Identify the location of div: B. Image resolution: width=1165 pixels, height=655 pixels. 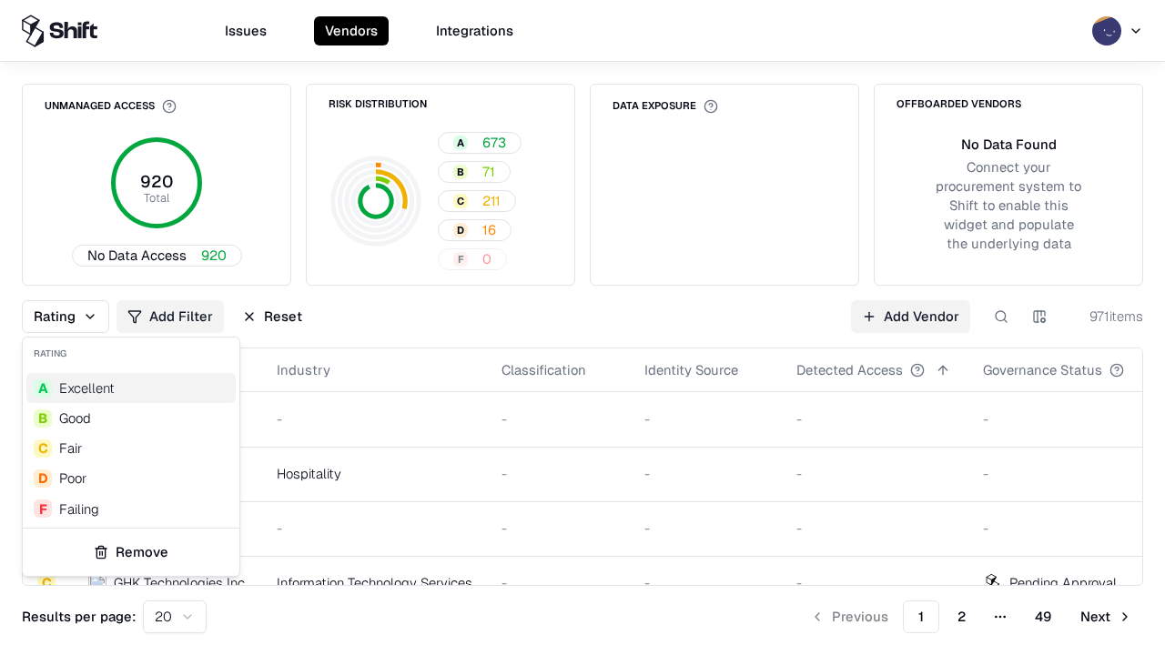
(43, 419).